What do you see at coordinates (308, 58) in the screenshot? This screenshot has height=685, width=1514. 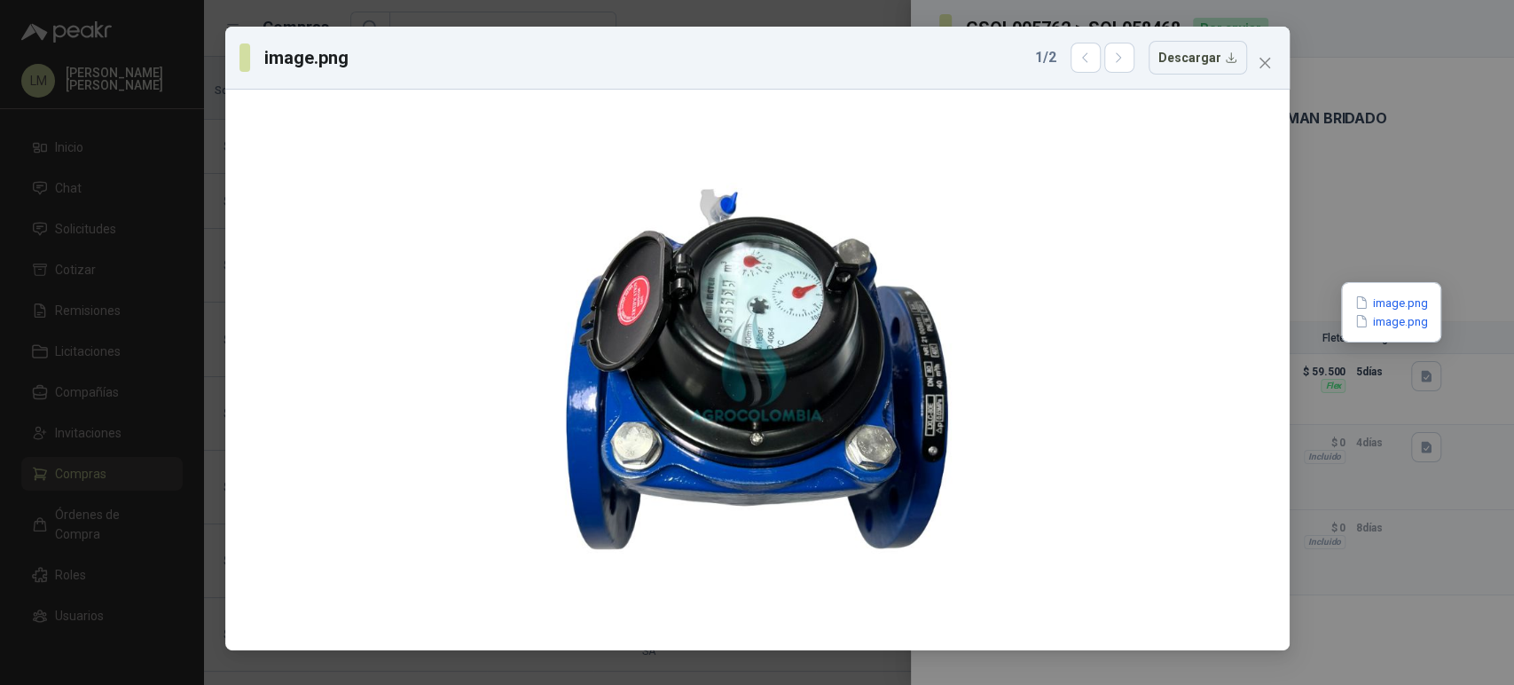 I see `h3: image.png` at bounding box center [308, 58].